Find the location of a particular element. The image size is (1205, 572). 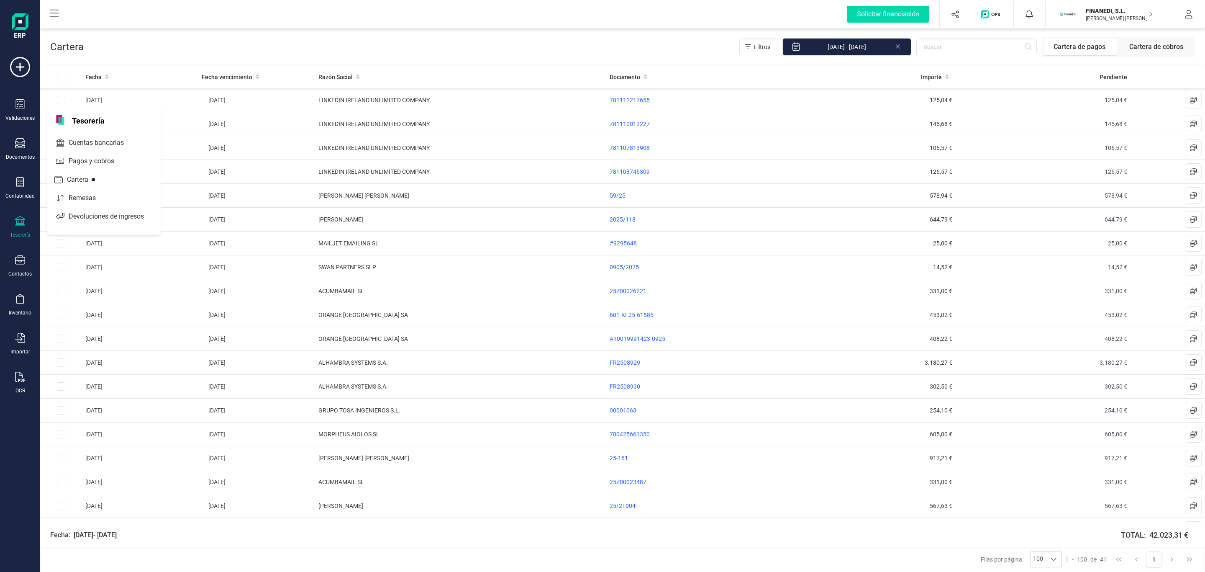

div: Row Selected 14e2b7f6-140d-43c9-8b5a-6cfa0349338b is located at coordinates (61, 267).